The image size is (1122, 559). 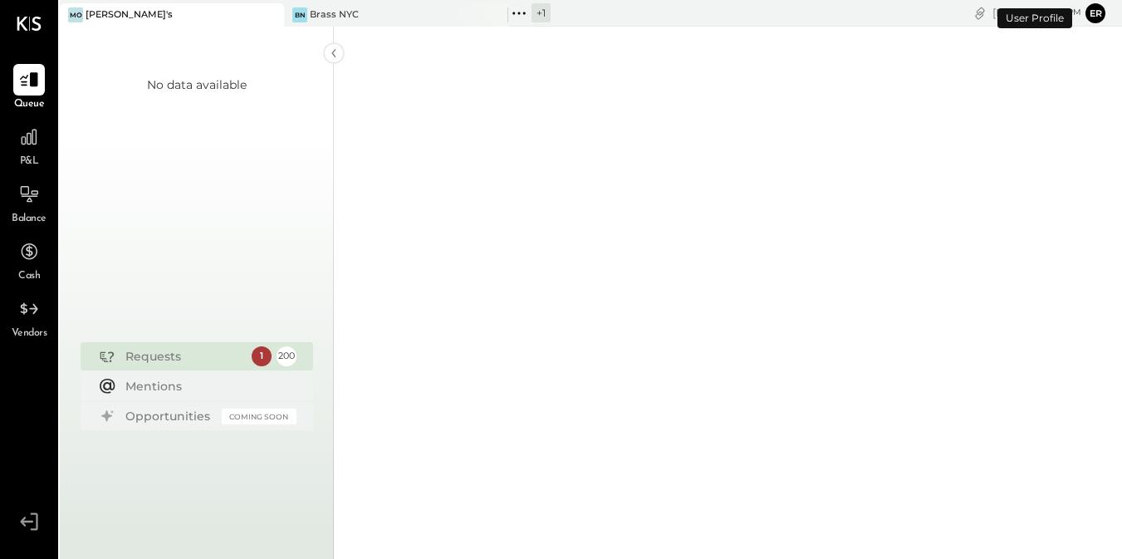 What do you see at coordinates (29, 219) in the screenshot?
I see `span: Balance` at bounding box center [29, 219].